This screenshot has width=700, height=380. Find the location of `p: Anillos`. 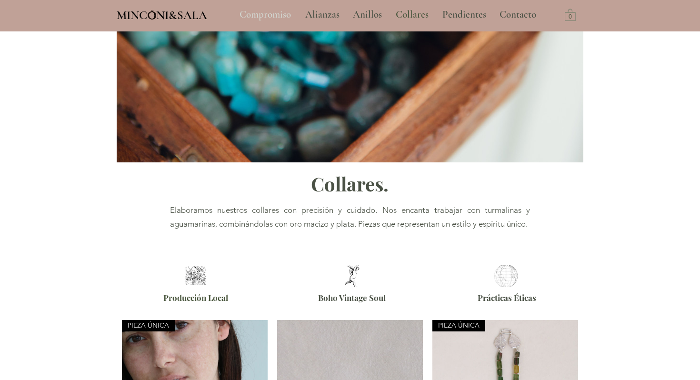

p: Anillos is located at coordinates (367, 15).